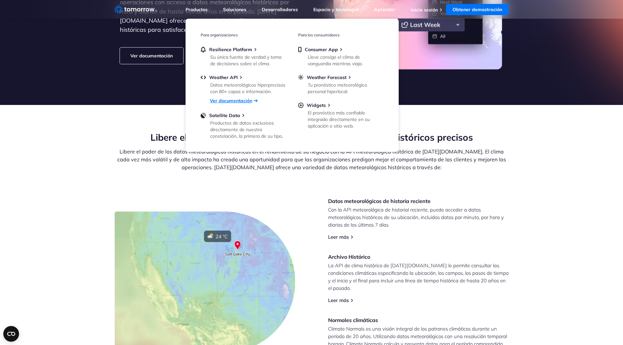 Image resolution: width=623 pixels, height=345 pixels. Describe the element at coordinates (418, 201) in the screenshot. I see `h3: Datos meteorológicos de historia reciente` at that location.